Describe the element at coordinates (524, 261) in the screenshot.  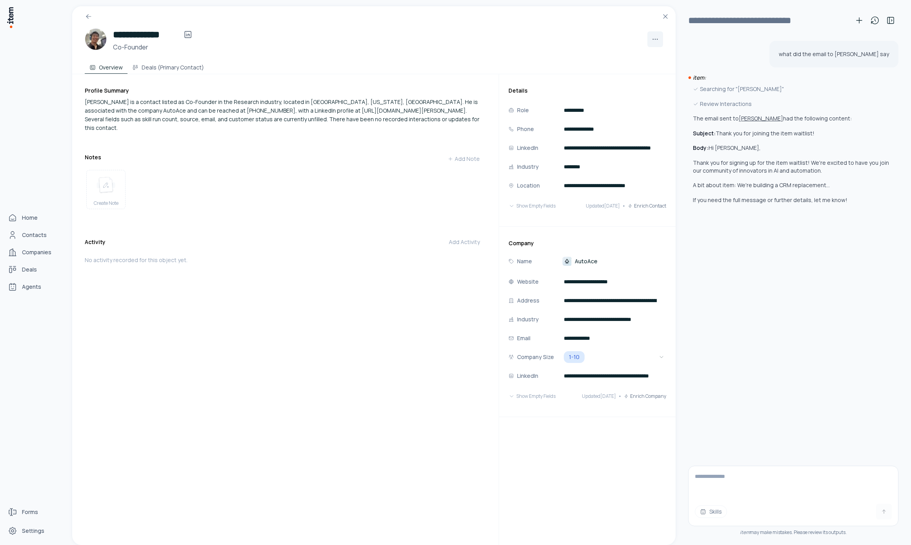
I see `p: Name` at that location.